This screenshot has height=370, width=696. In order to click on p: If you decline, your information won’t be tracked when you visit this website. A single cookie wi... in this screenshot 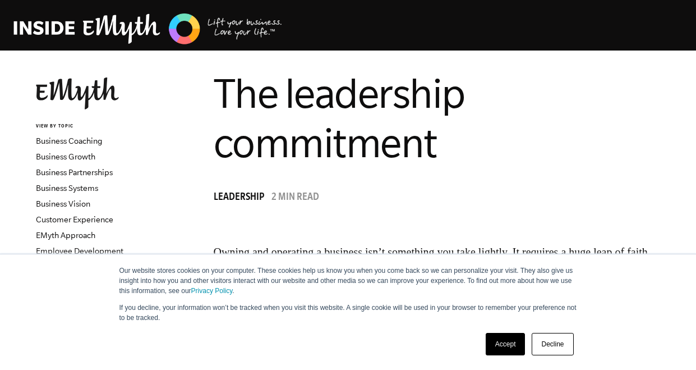, I will do `click(348, 312)`.